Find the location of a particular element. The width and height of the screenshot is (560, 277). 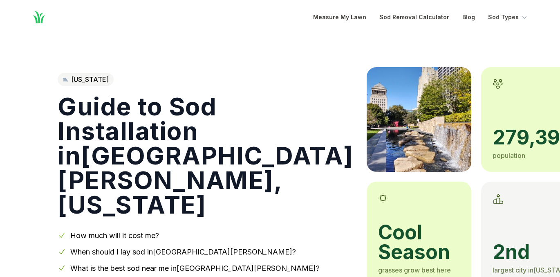

button: Sod Types is located at coordinates (508, 17).